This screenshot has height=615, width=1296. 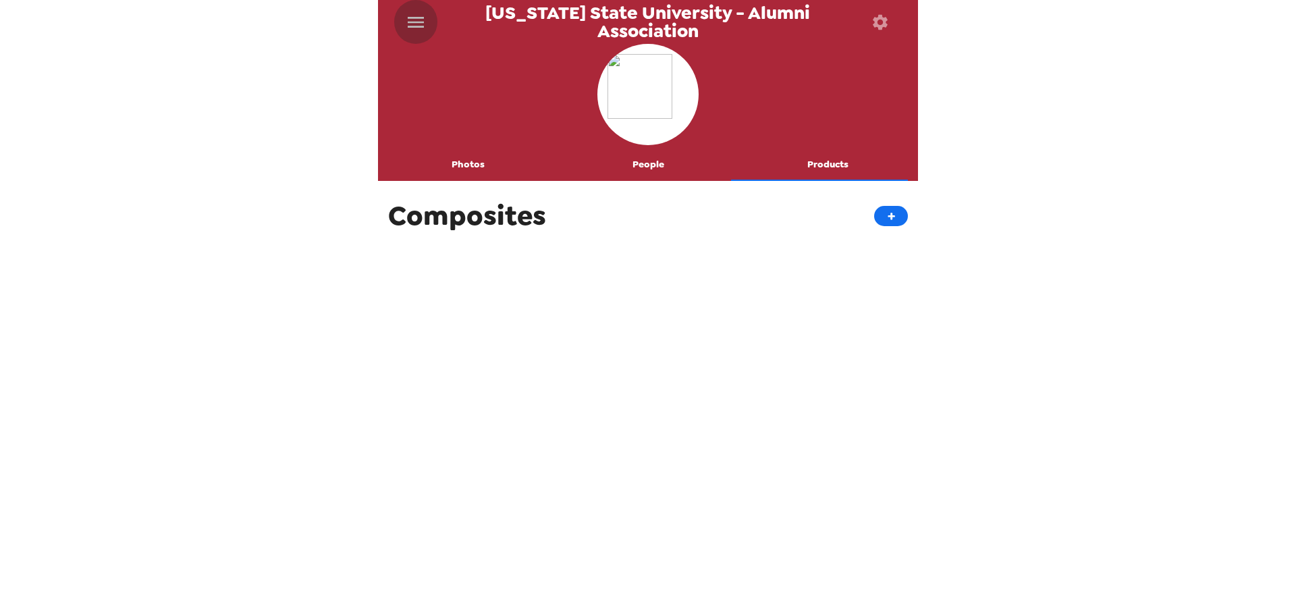 I want to click on span: Composites, so click(x=467, y=215).